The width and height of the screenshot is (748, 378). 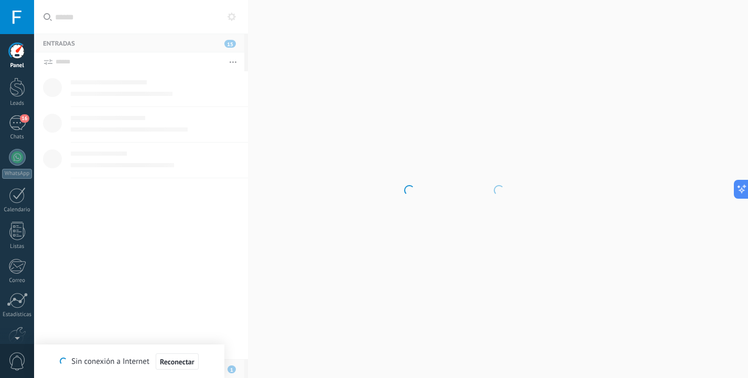 I want to click on div: Estadísticas, so click(x=17, y=314).